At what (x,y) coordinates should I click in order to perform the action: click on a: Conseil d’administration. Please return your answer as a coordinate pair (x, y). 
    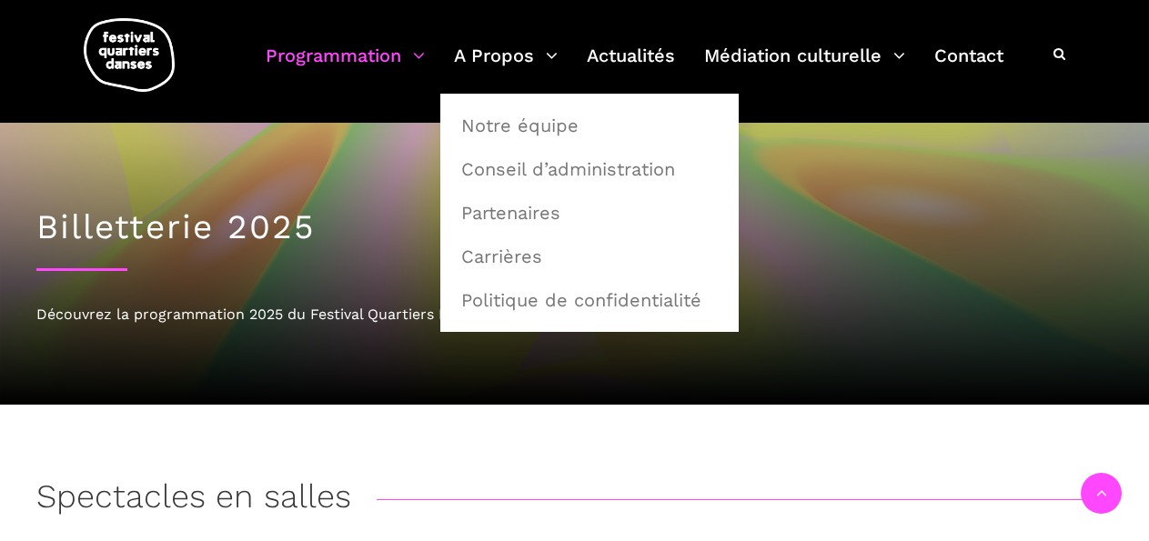
    Looking at the image, I should click on (589, 169).